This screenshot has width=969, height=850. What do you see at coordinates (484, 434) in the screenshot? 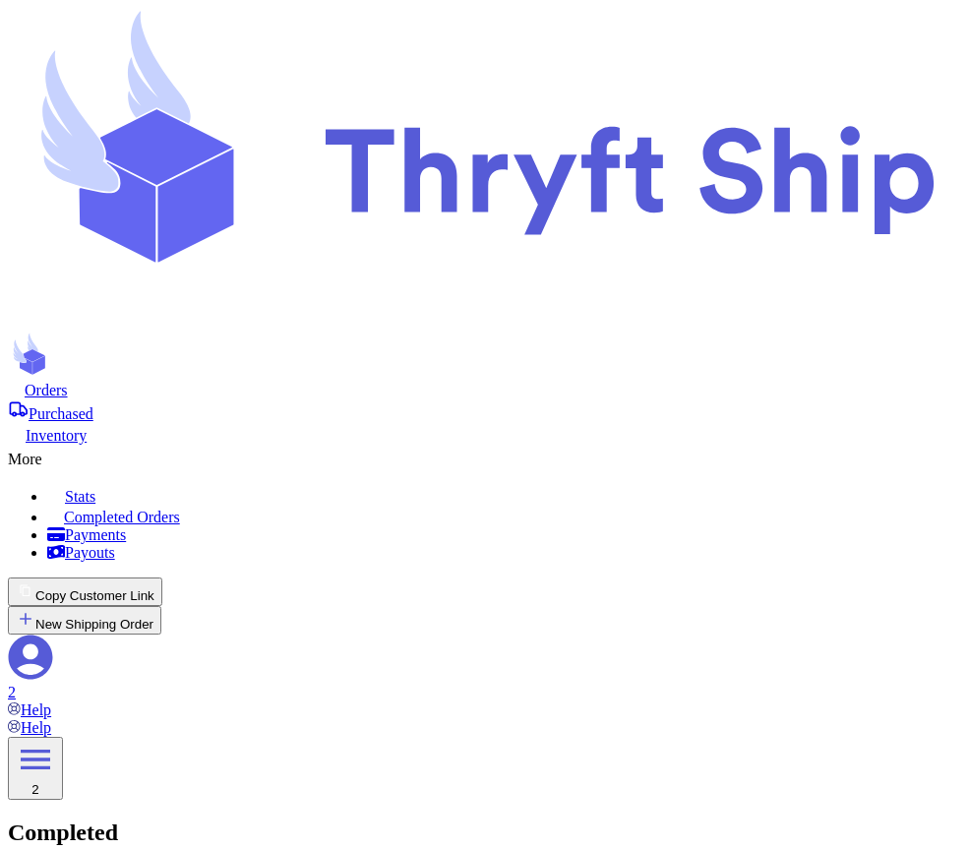
I see `a: Inventory` at bounding box center [484, 434].